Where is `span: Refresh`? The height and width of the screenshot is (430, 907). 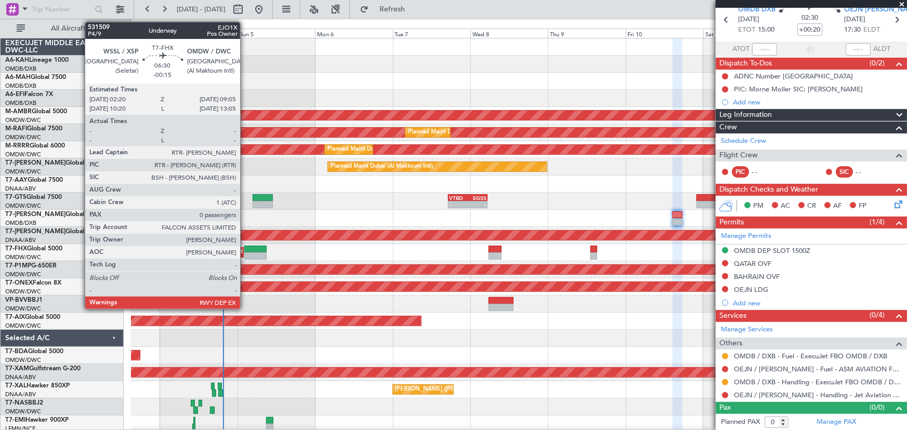
span: Refresh is located at coordinates (392, 9).